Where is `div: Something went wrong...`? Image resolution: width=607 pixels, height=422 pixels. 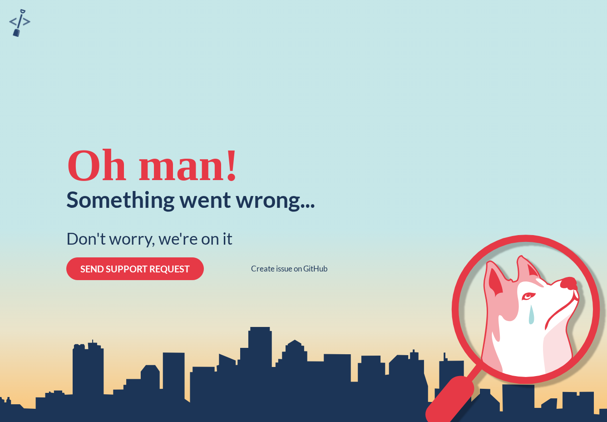 div: Something went wrong... is located at coordinates (191, 199).